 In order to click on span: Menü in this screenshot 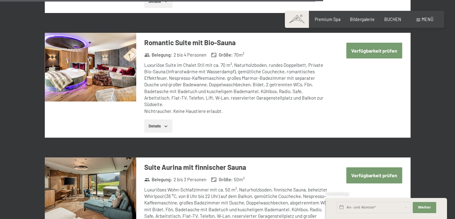, I will do `click(428, 19)`.